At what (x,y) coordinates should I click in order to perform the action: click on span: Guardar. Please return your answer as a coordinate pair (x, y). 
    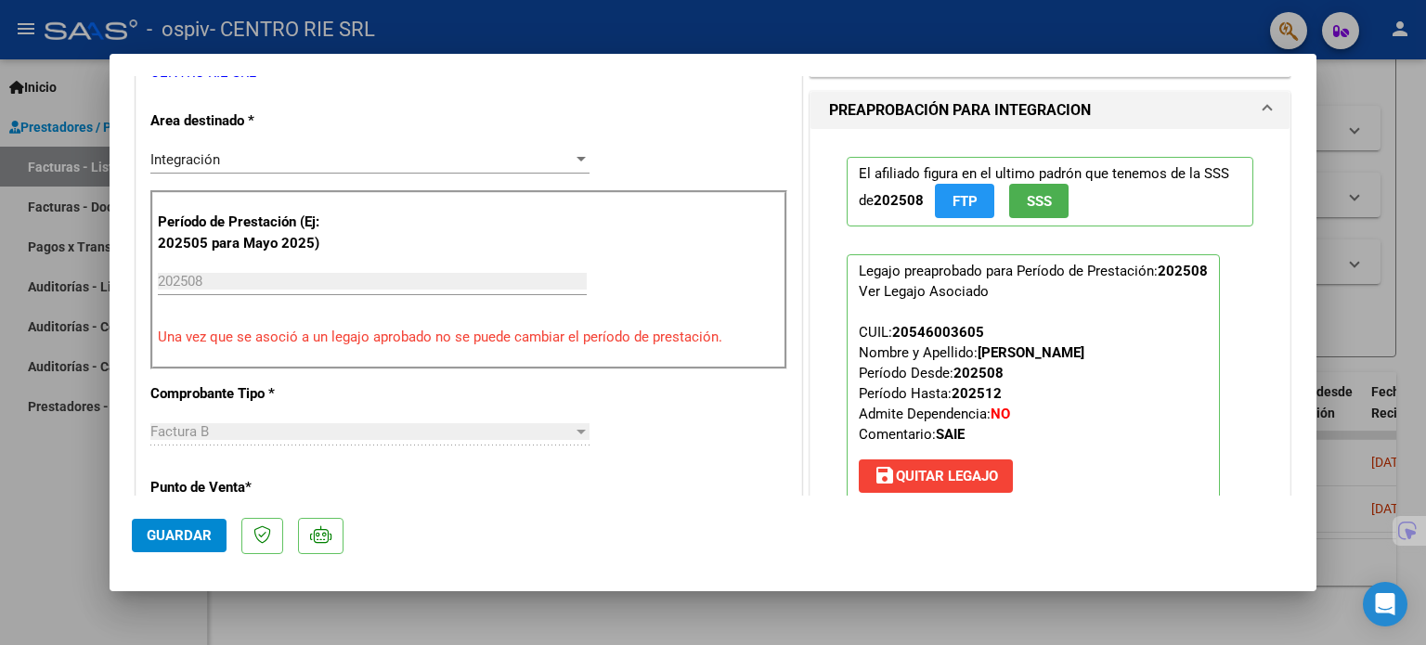
    Looking at the image, I should click on (179, 536).